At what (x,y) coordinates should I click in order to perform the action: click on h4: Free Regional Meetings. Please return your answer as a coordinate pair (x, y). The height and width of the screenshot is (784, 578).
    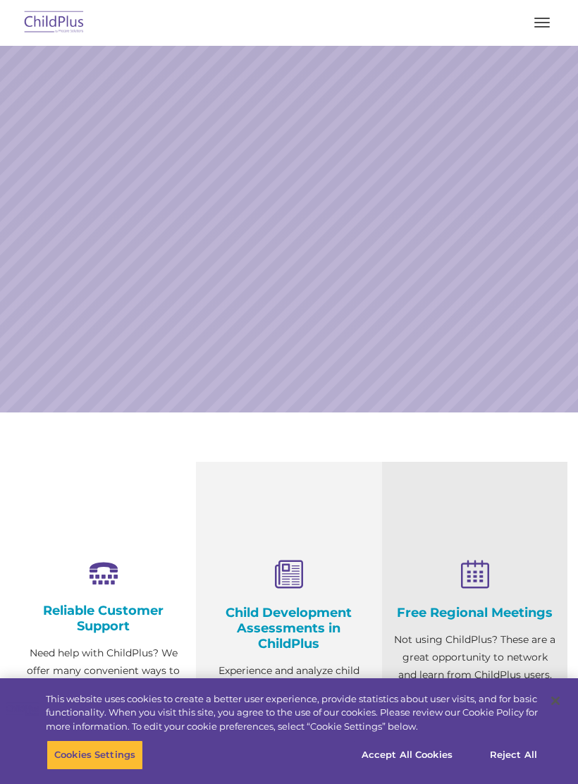
    Looking at the image, I should click on (474, 612).